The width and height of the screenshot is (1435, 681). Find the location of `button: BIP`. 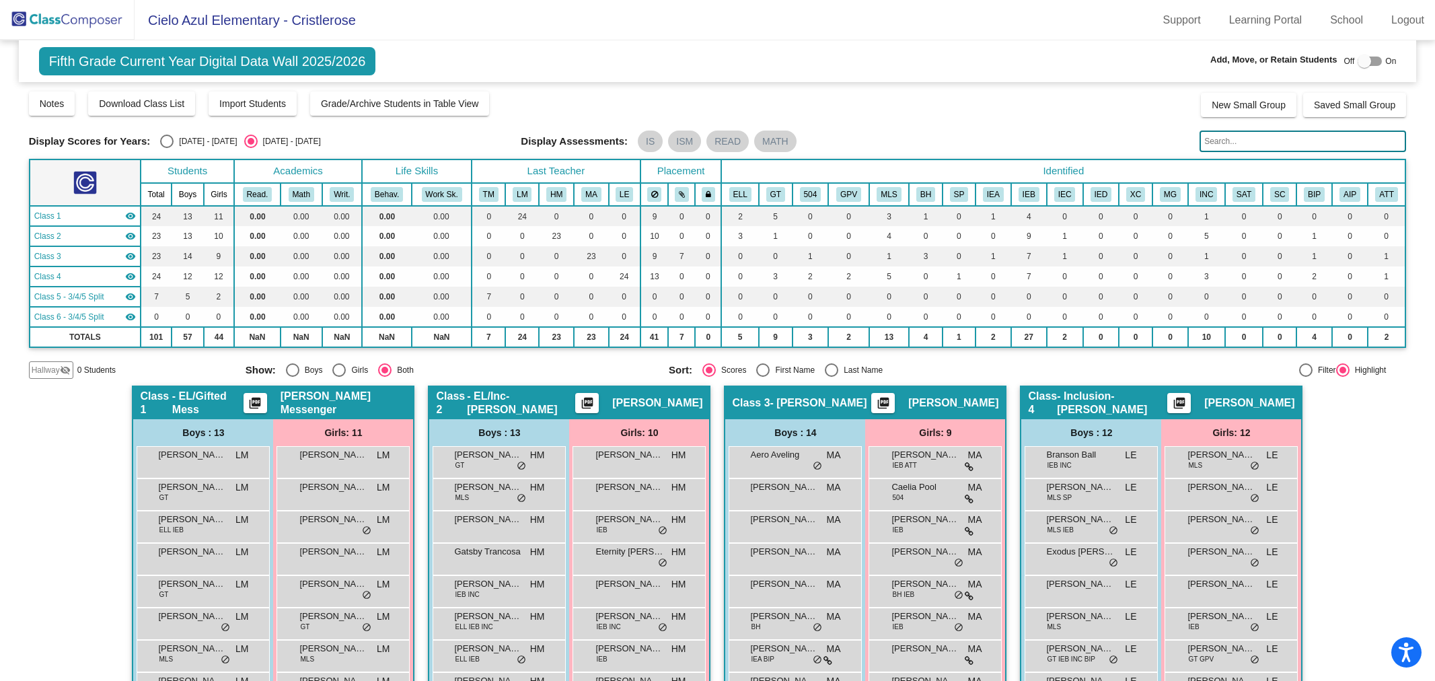

button: BIP is located at coordinates (1314, 194).